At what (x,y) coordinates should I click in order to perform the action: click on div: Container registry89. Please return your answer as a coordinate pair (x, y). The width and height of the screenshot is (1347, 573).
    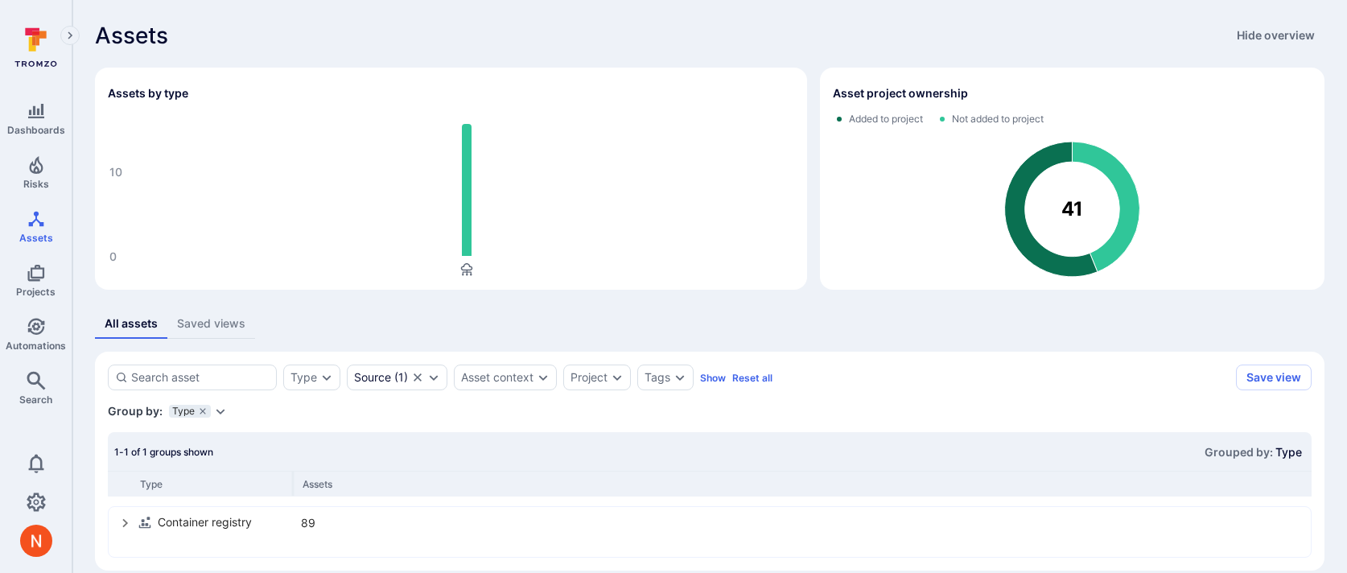
    Looking at the image, I should click on (710, 532).